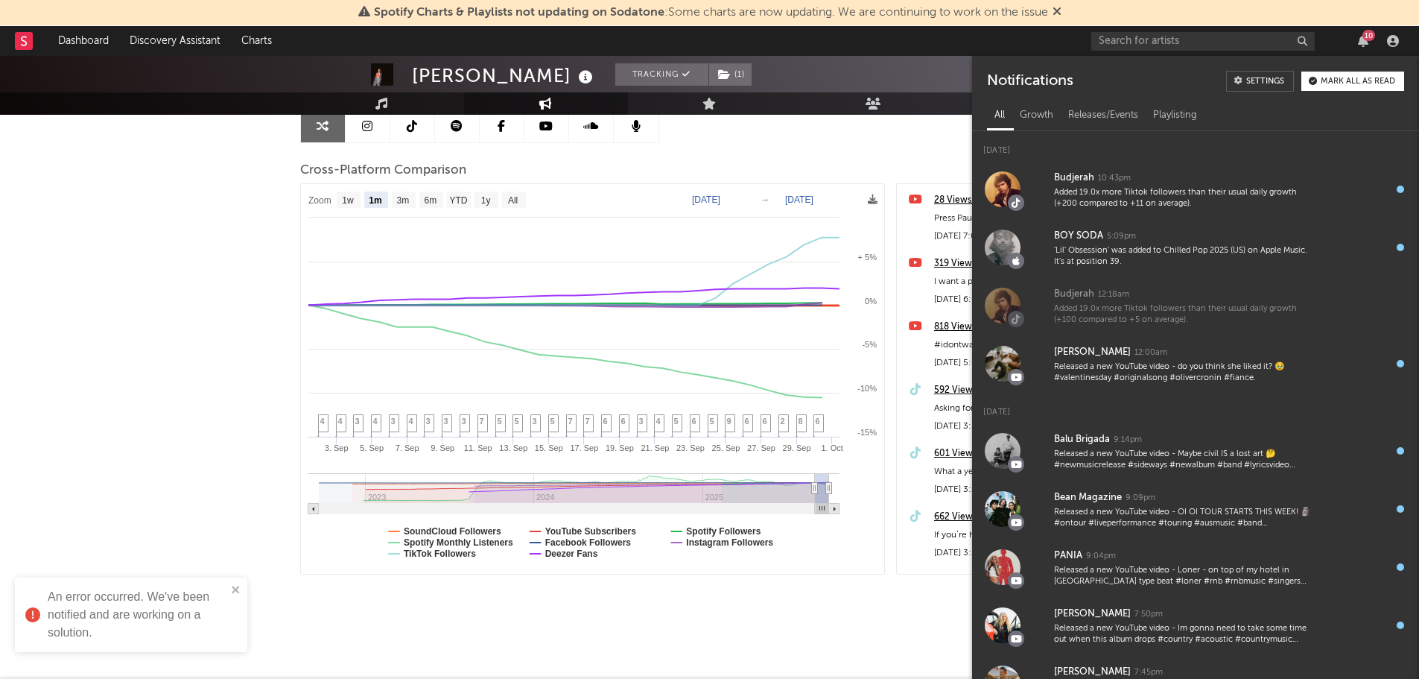 The height and width of the screenshot is (679, 1419). Describe the element at coordinates (482, 421) in the screenshot. I see `span: 7` at that location.